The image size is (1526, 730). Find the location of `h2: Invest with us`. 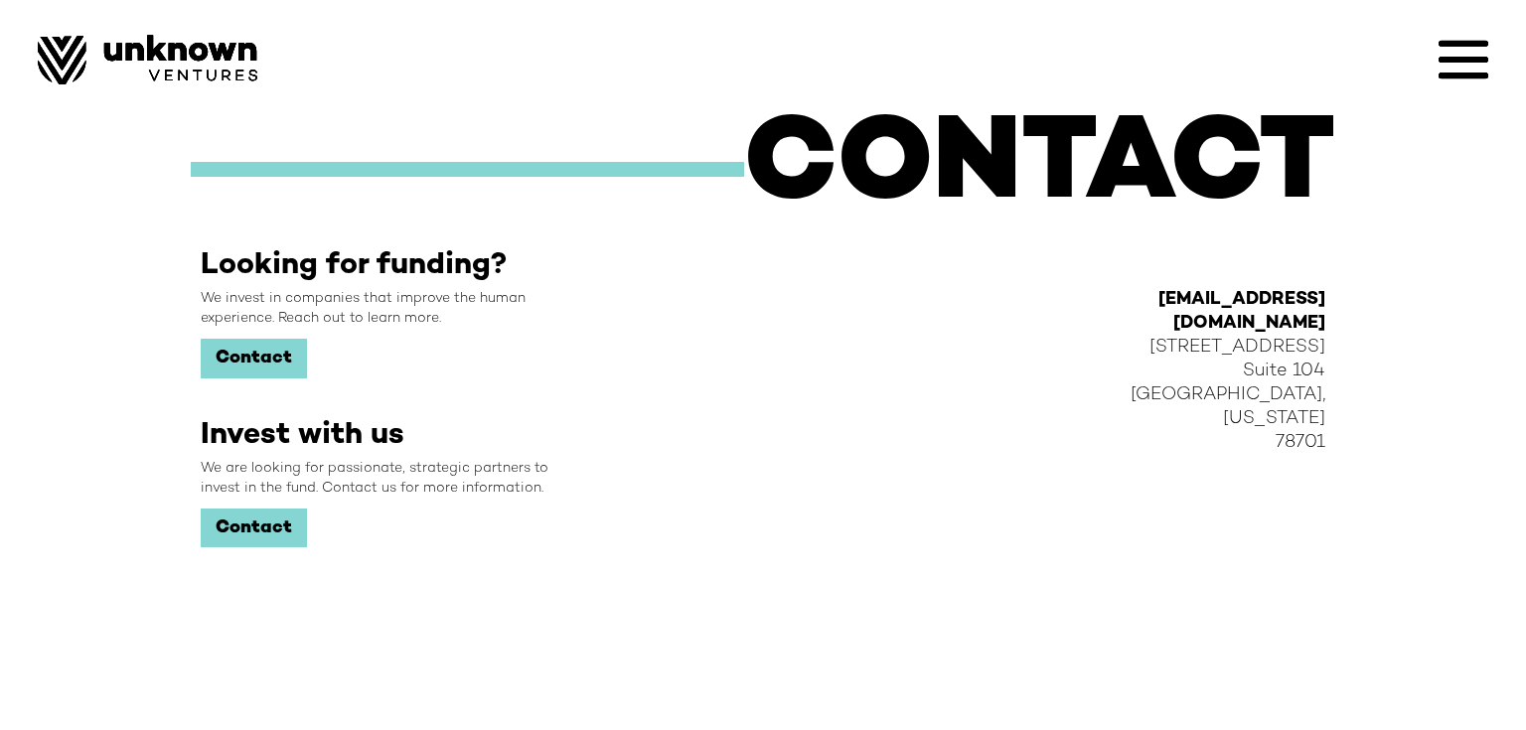

h2: Invest with us is located at coordinates (302, 436).